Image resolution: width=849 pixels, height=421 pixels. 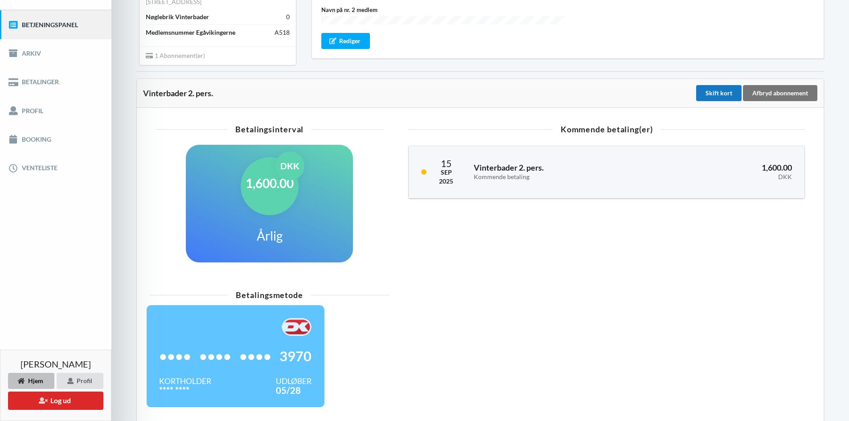 I want to click on h1: Årlig, so click(x=269, y=236).